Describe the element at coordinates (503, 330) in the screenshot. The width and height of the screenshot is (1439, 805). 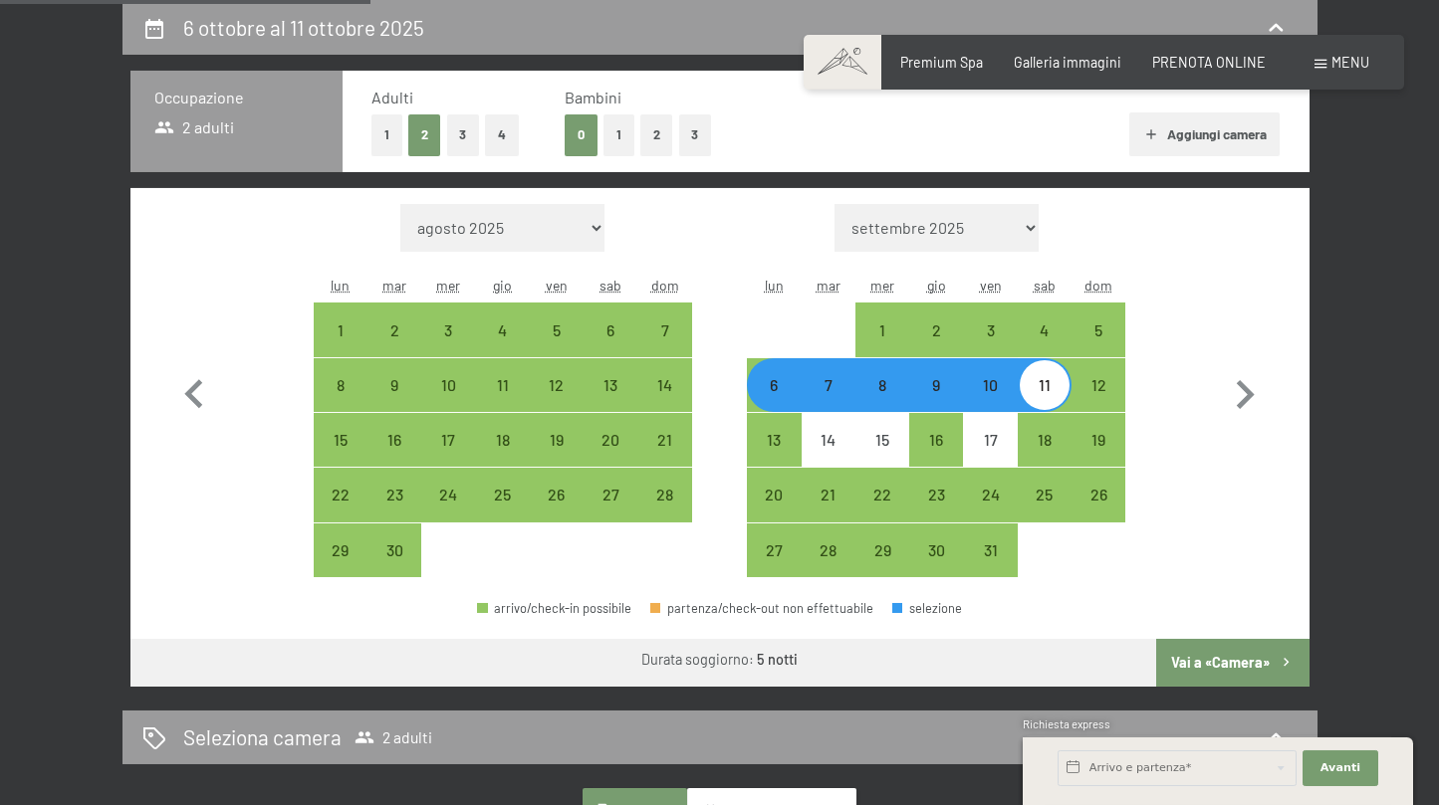
I see `div: Thu Sep 04 2025` at that location.